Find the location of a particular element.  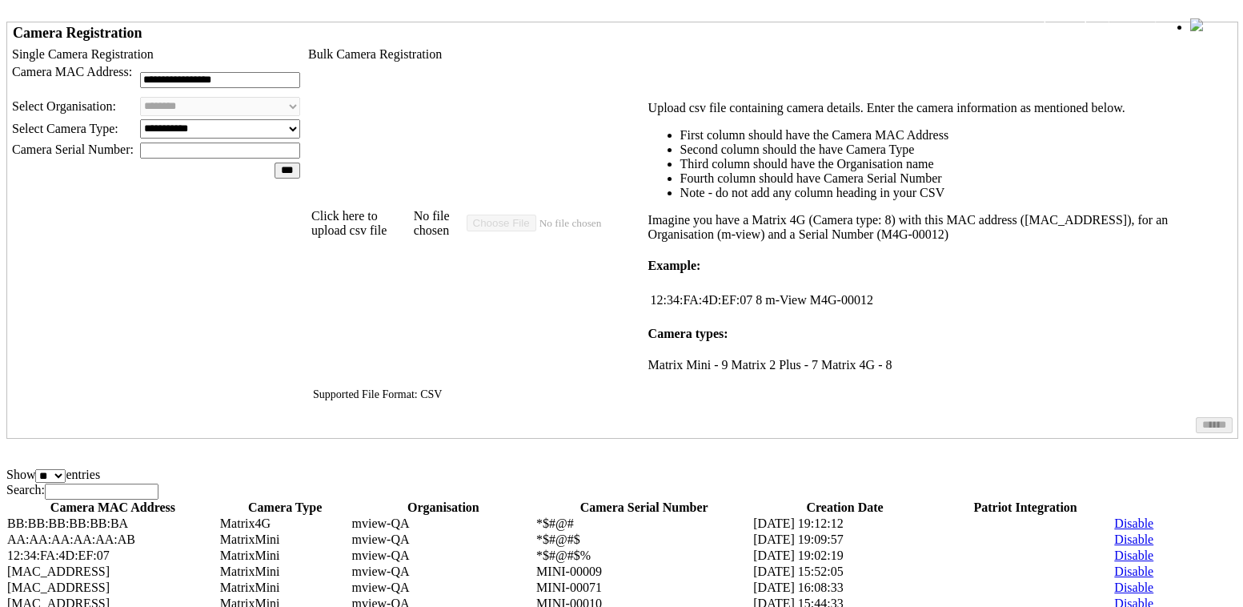

th: Organisation: activate to sort column ascending is located at coordinates (444, 508).